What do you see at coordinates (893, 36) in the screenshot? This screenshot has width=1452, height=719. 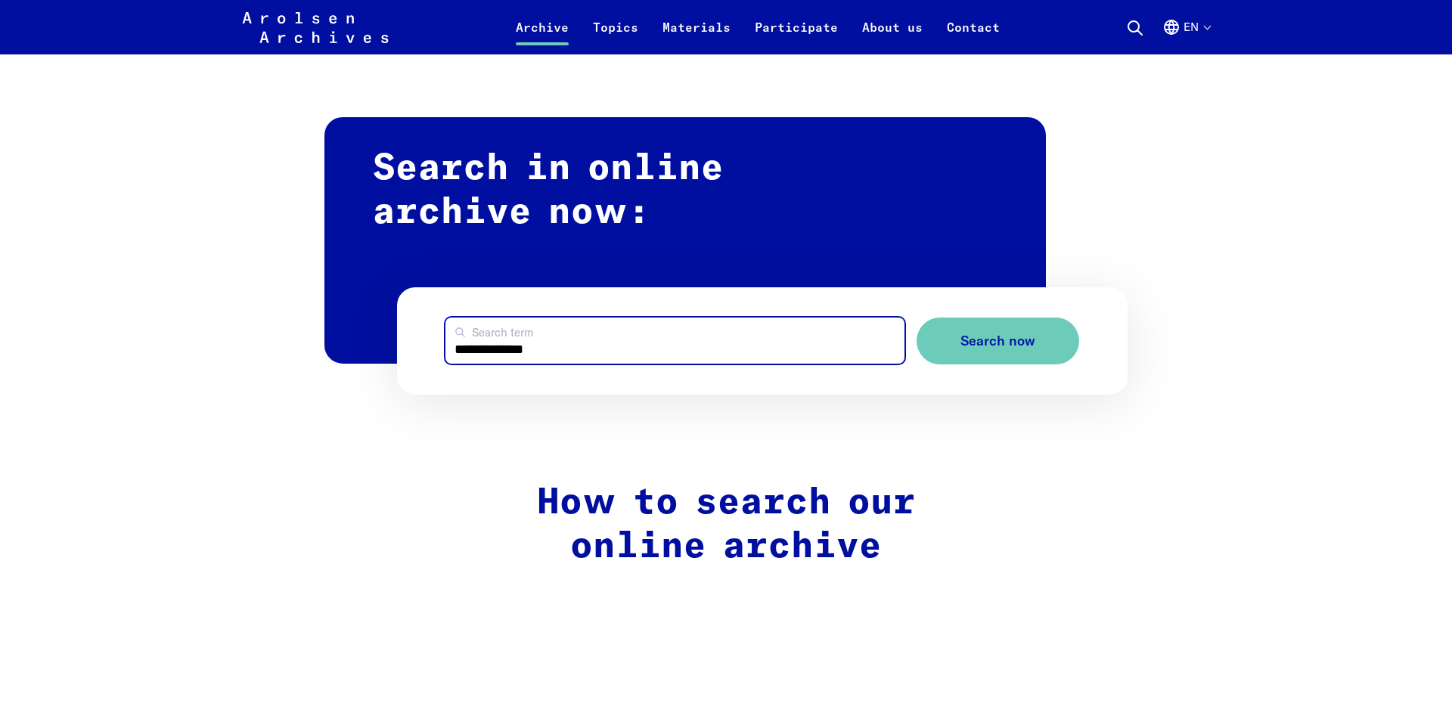 I see `a: About us` at bounding box center [893, 36].